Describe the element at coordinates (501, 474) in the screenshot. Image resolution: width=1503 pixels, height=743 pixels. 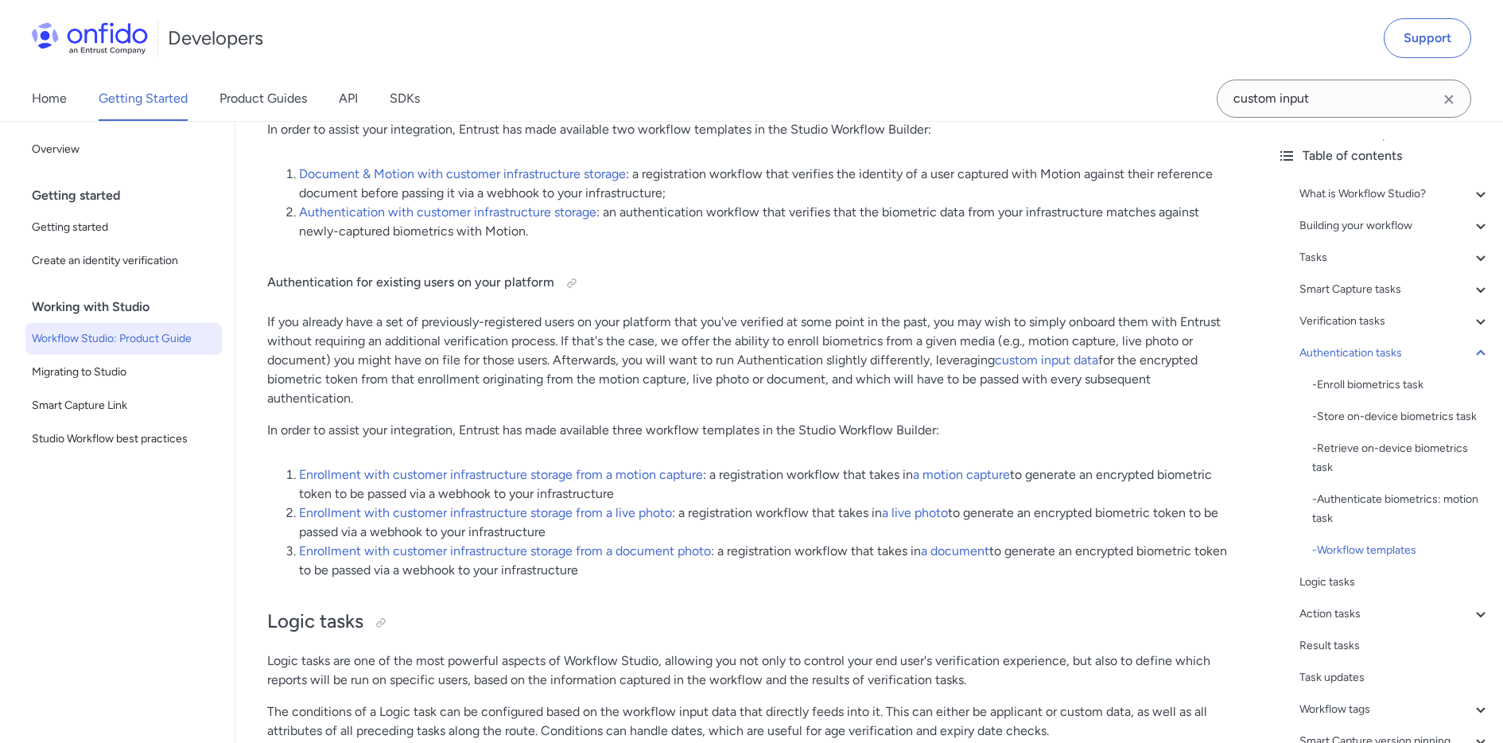
I see `a: Enrollment with customer infrastructure storage from a motion capture` at that location.